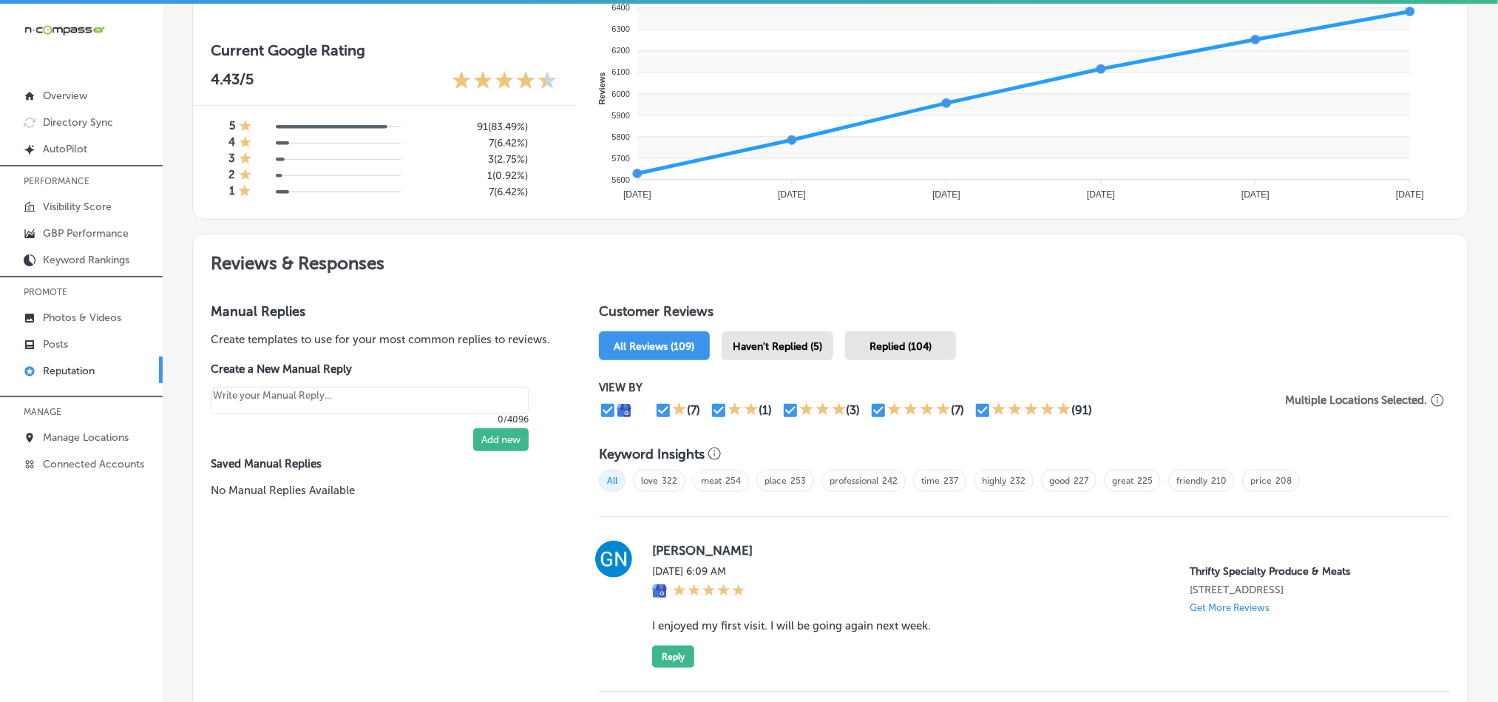 The width and height of the screenshot is (1498, 702). I want to click on h3: Manual Replies, so click(381, 311).